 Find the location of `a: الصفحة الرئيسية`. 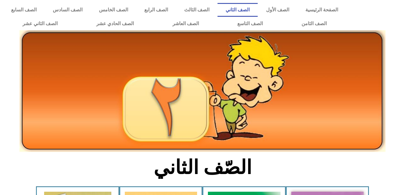

a: الصفحة الرئيسية is located at coordinates (322, 10).